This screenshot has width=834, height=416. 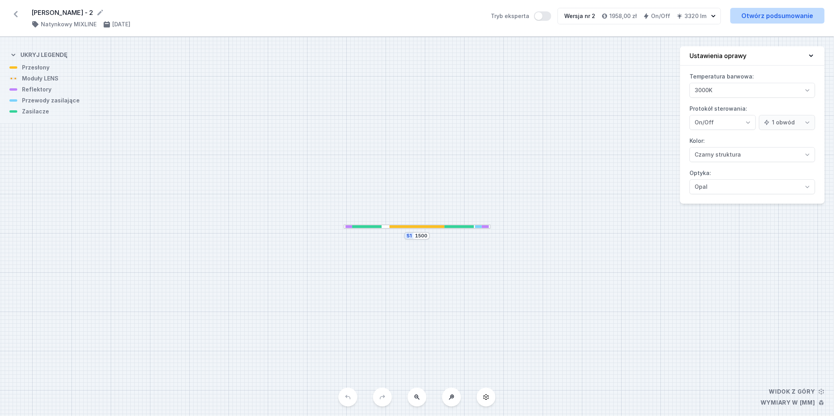 I want to click on h4: 3320 lm, so click(x=695, y=16).